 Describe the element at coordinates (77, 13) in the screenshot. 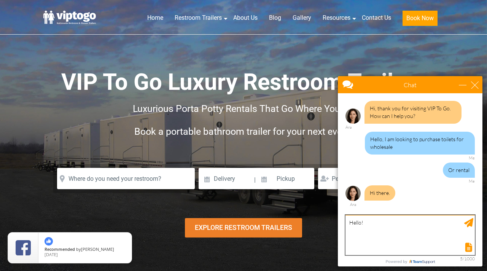

I see `div: Chat` at that location.